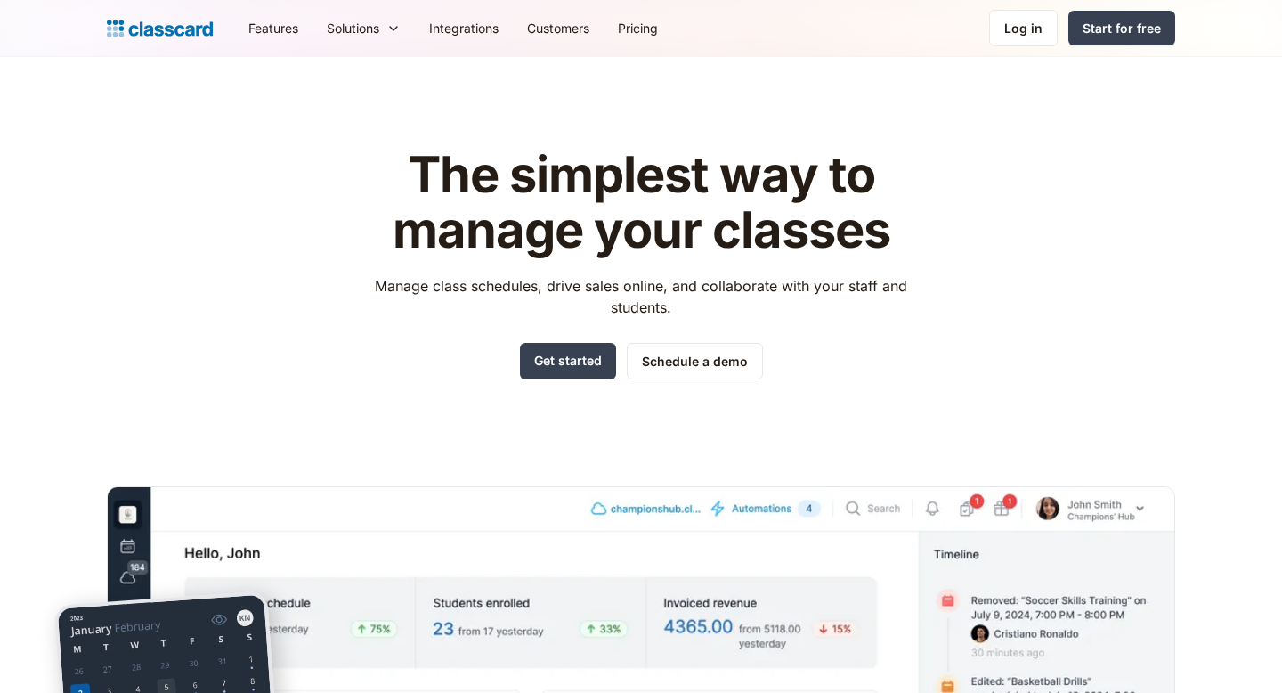 The width and height of the screenshot is (1282, 693). What do you see at coordinates (464, 28) in the screenshot?
I see `a: Integrations` at bounding box center [464, 28].